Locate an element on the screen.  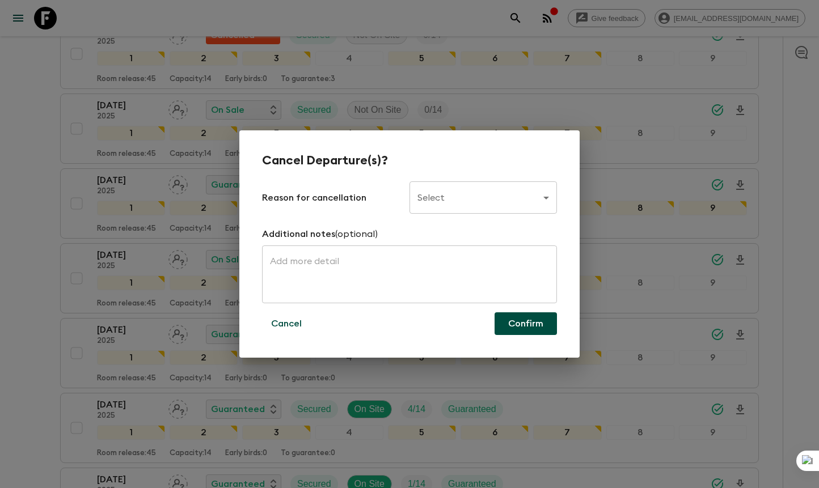
p: Cancel is located at coordinates (286, 324).